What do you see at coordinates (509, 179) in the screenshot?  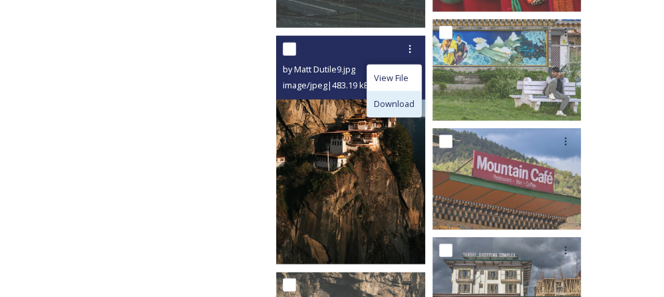 I see `img: Paro by Marcus Westberg27.jpg` at bounding box center [509, 179].